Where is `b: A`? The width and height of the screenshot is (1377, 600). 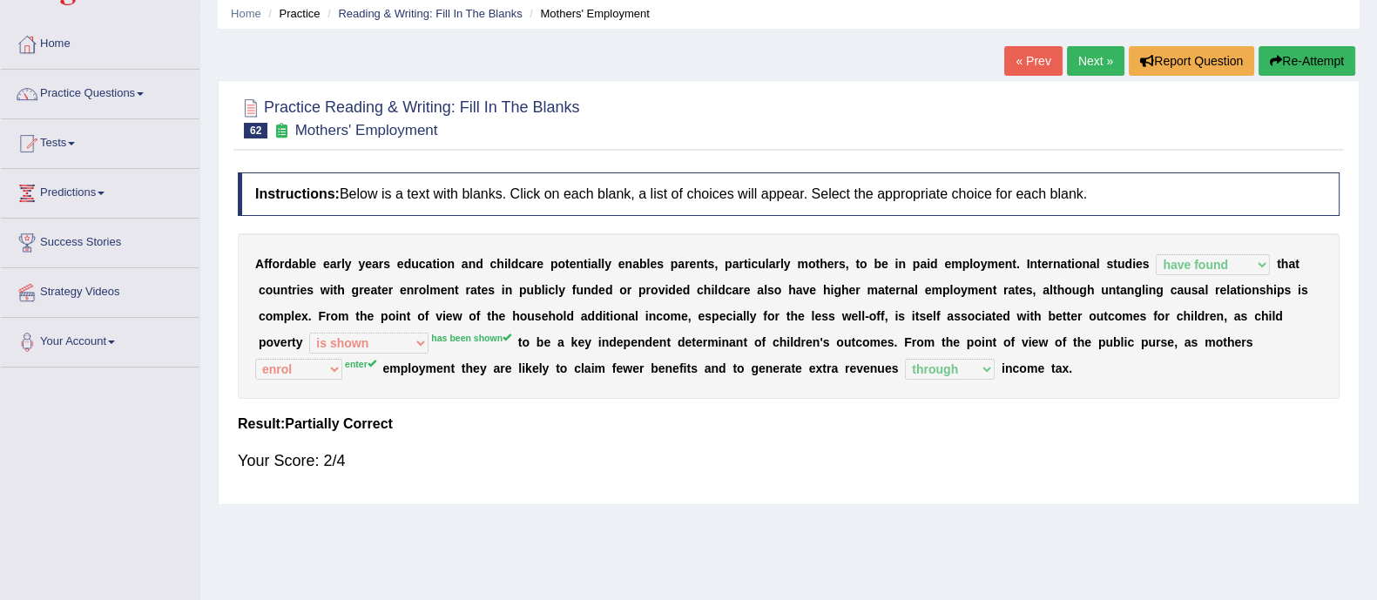
b: A is located at coordinates (260, 264).